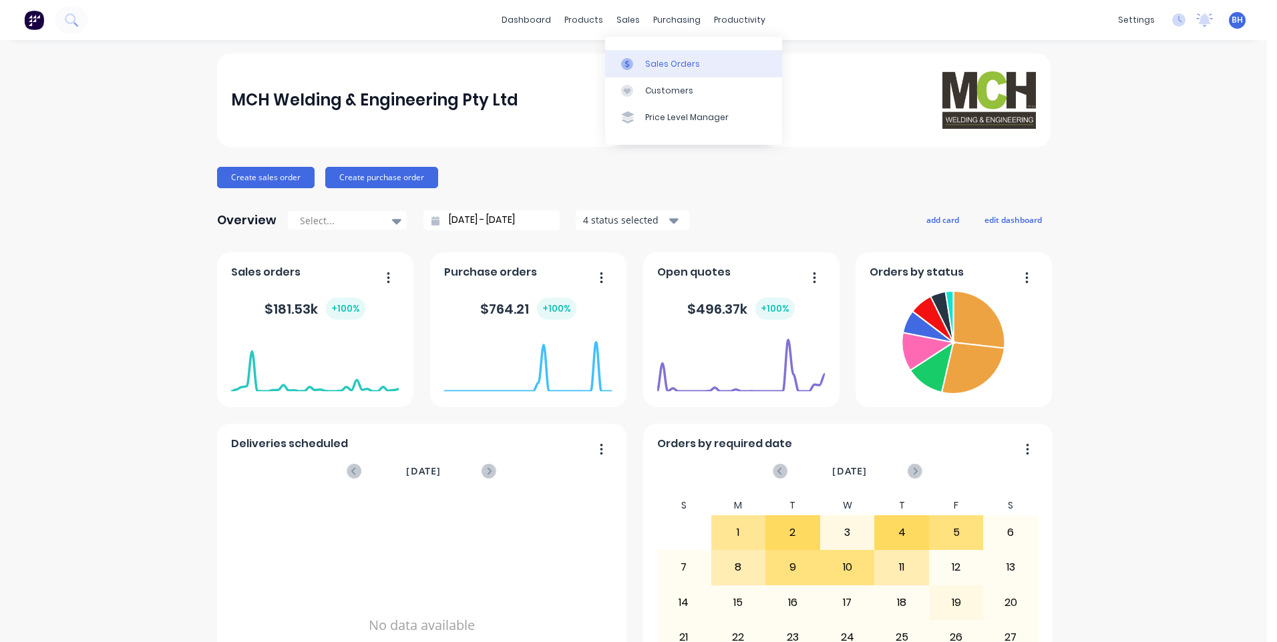 This screenshot has width=1277, height=642. Describe the element at coordinates (632, 220) in the screenshot. I see `button: 4 status selected` at that location.